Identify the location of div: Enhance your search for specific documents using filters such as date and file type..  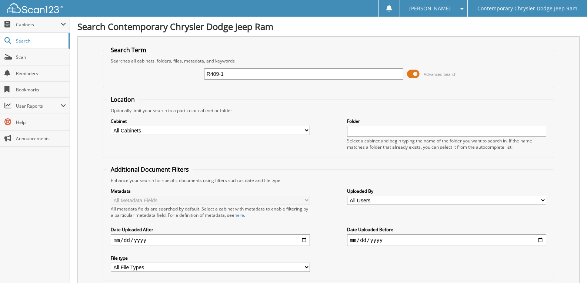
(329, 180).